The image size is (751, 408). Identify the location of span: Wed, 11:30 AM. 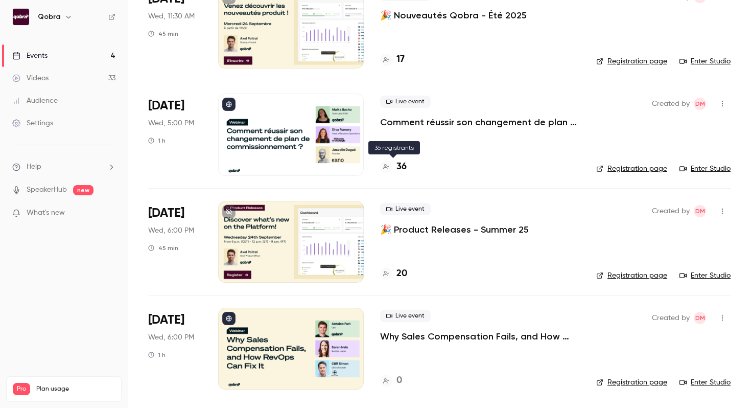
(171, 16).